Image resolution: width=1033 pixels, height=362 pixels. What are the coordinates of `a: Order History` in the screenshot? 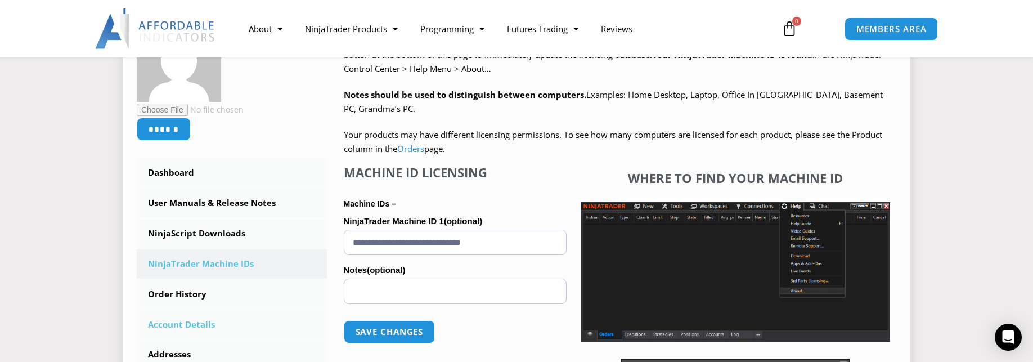 It's located at (232, 294).